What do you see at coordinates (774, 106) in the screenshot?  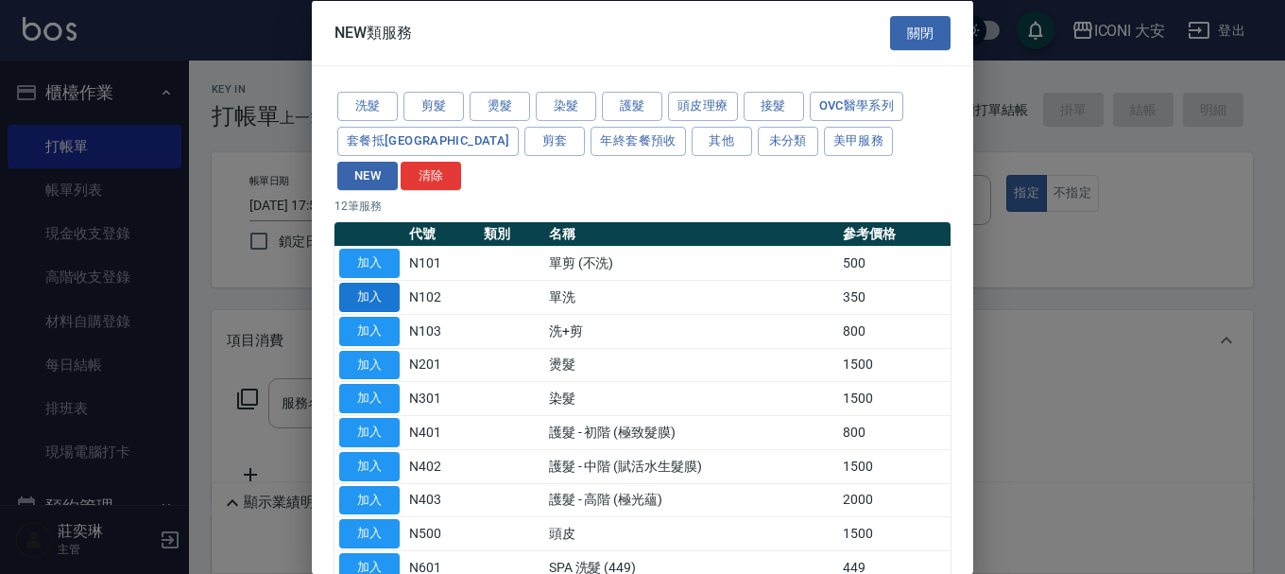 I see `button: 接髮` at bounding box center [774, 106].